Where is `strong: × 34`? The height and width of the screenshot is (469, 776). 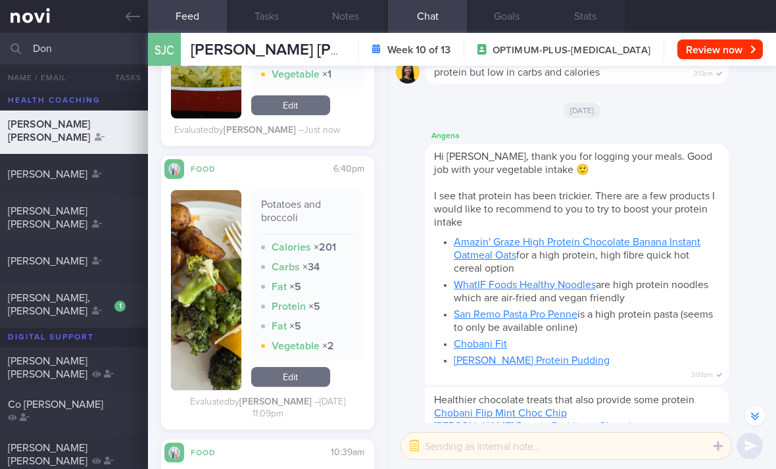
strong: × 34 is located at coordinates (311, 267).